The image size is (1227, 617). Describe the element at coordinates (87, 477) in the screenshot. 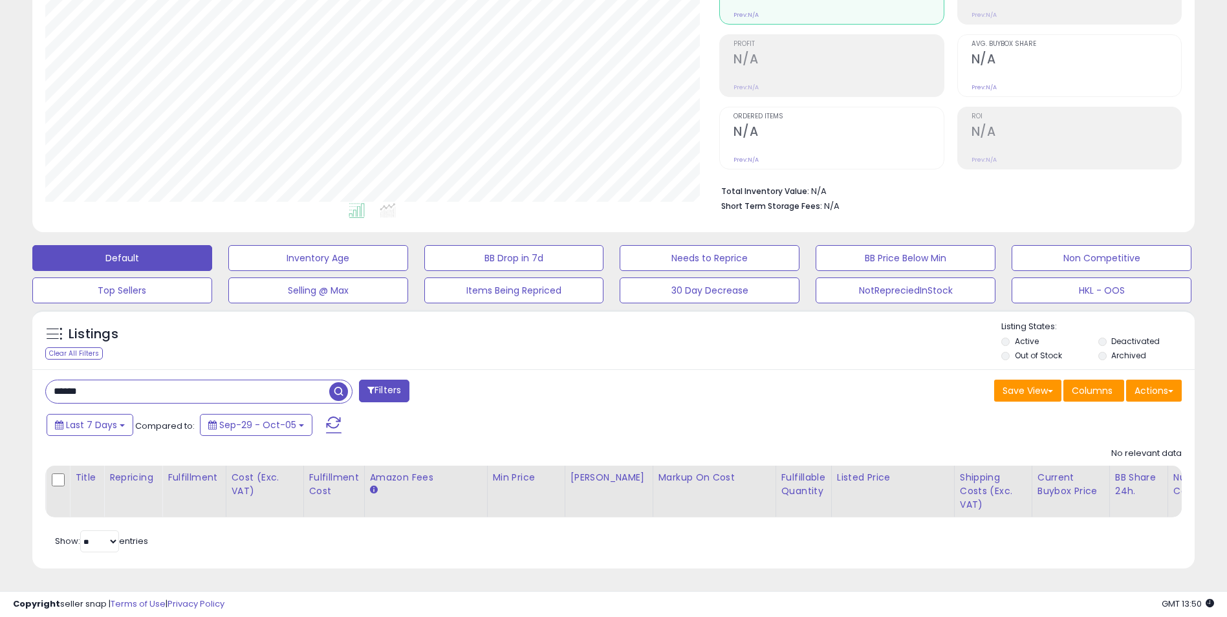

I see `div: Title` at that location.